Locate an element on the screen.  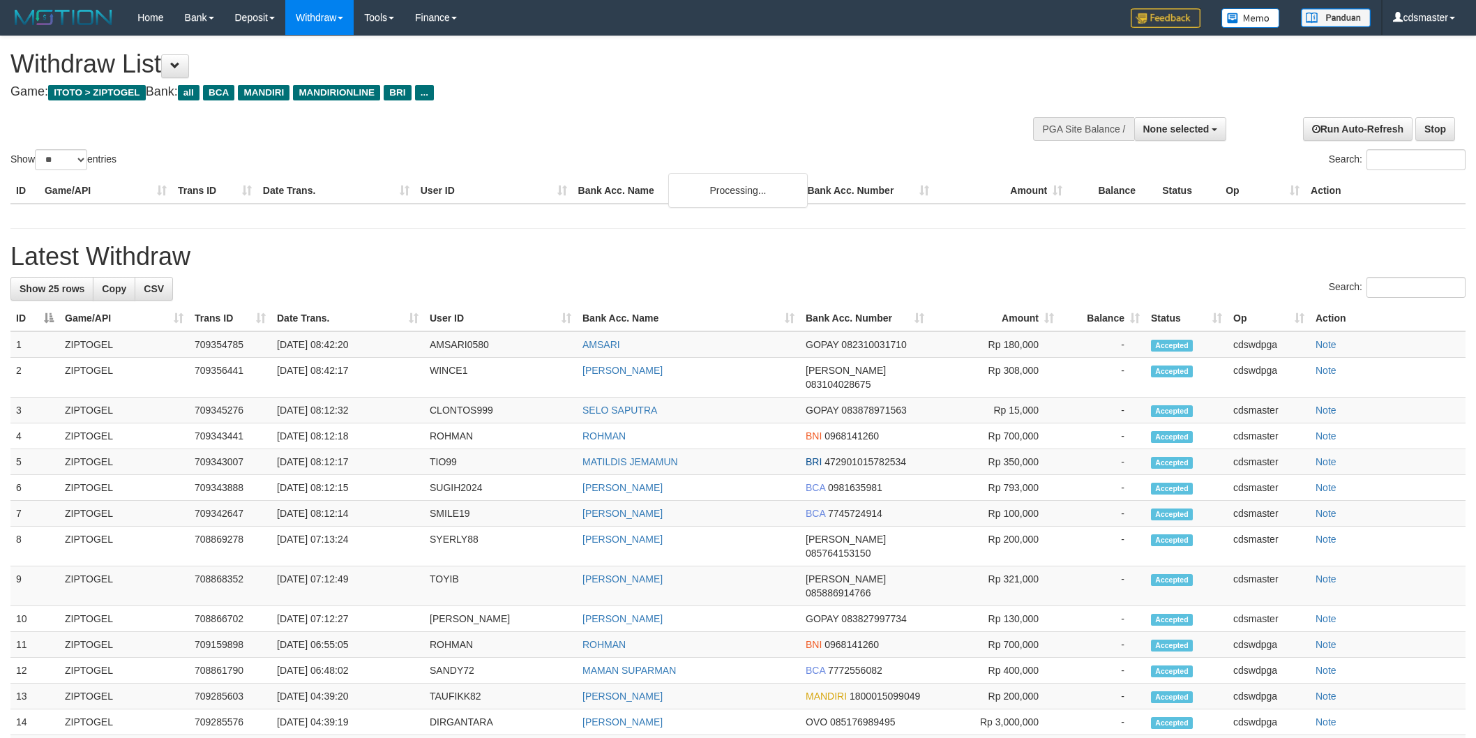
td: 708869278 is located at coordinates (230, 546).